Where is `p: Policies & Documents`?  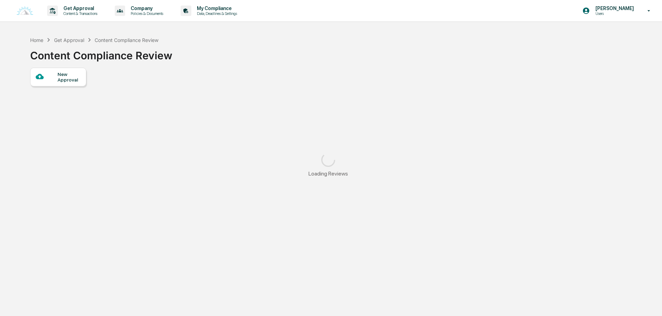
p: Policies & Documents is located at coordinates (146, 14).